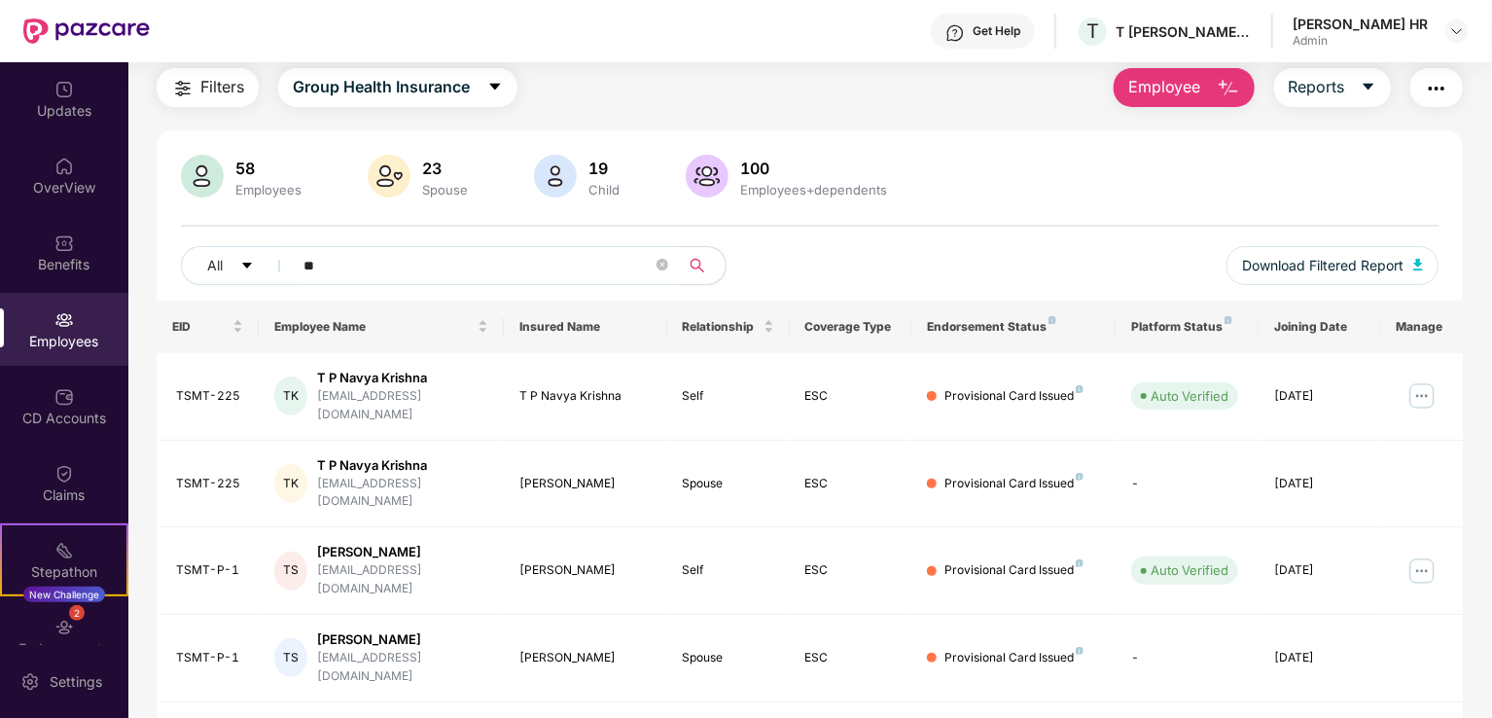 The height and width of the screenshot is (718, 1492). What do you see at coordinates (64, 166) in the screenshot?
I see `img: svg+xml;base64,PHN2ZyBpZD0iSG9tZSIgeG1sbnM9Imh0dHA6Ly93d3cudzMub3JnLzIwMDAvc3ZnIiB3aWR0aD0iMjAiIG...` at bounding box center [64, 166].